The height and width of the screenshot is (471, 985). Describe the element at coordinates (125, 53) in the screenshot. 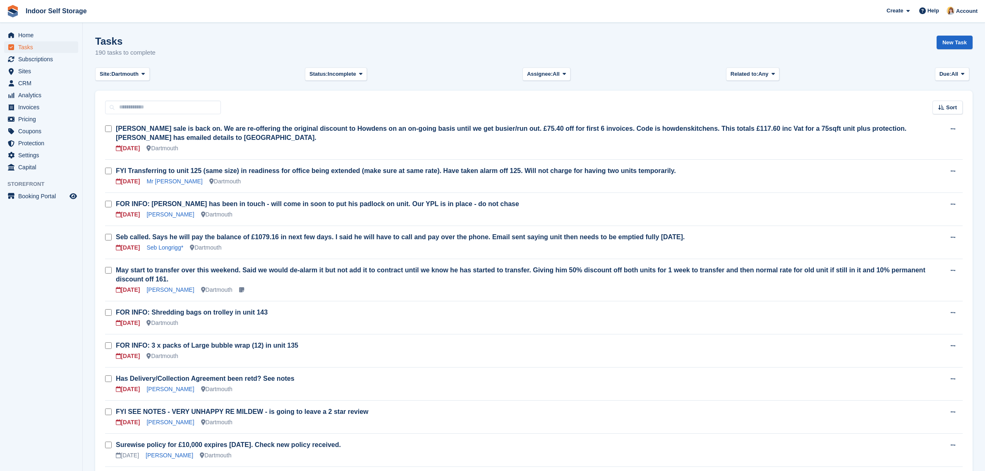

I see `p: 190 tasks to complete` at that location.